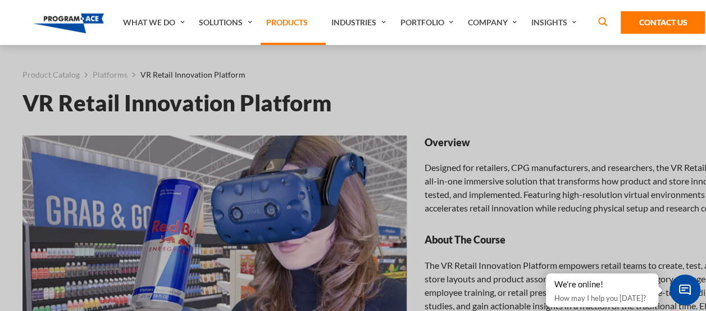  What do you see at coordinates (602, 284) in the screenshot?
I see `div: We're online!` at bounding box center [602, 284].